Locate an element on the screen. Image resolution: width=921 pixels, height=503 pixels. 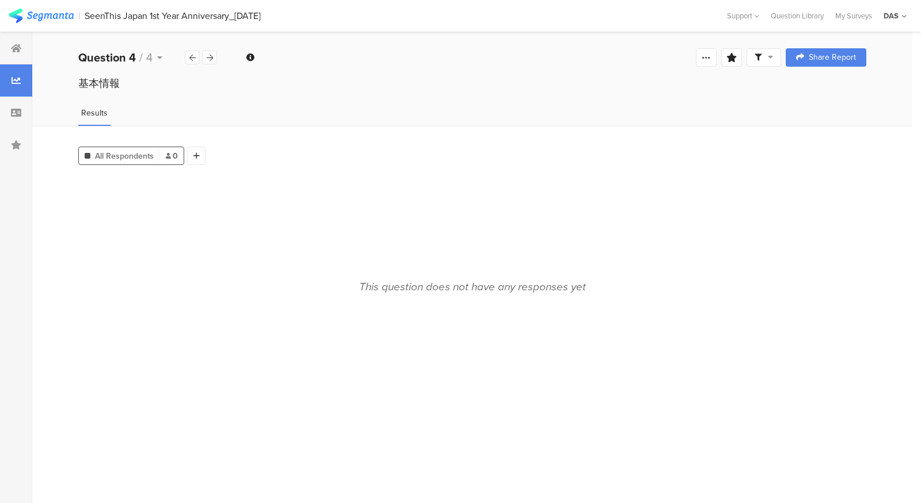
div: DAS is located at coordinates (891, 16).